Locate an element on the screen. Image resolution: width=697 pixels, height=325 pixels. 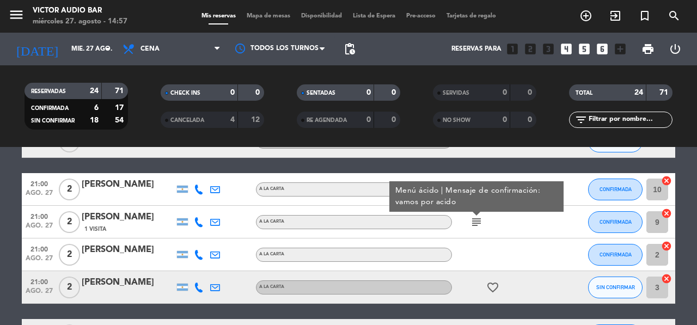
span: NO SHOW is located at coordinates (456, 120).